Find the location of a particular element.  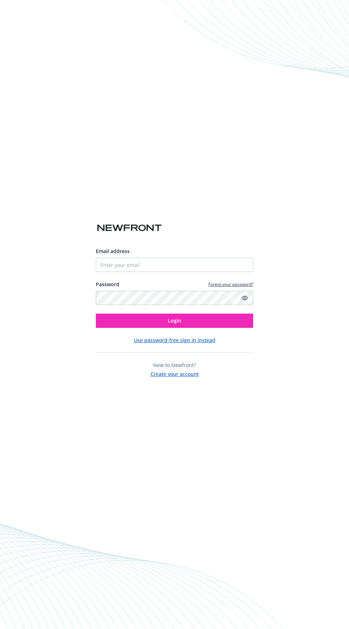

input: Enter your password is located at coordinates (174, 298).